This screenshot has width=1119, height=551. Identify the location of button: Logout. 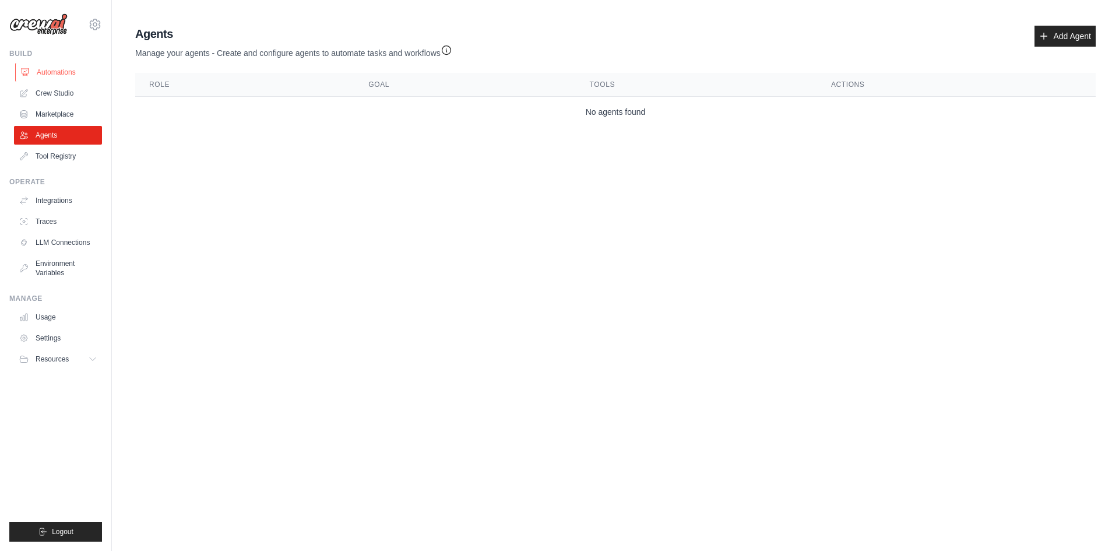
(55, 532).